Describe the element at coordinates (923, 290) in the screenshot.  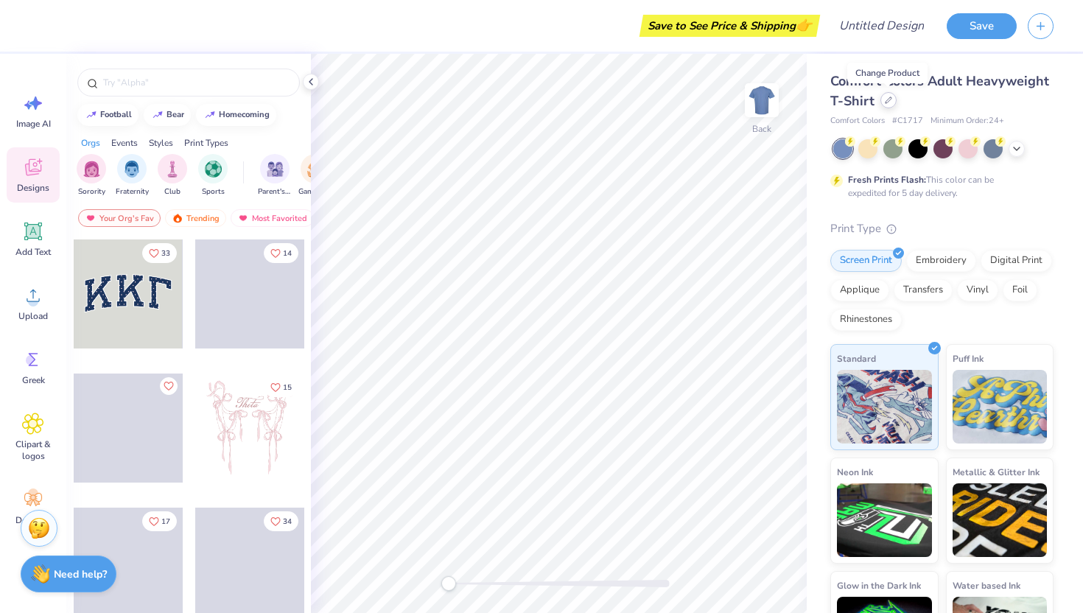
I see `div: Transfers` at that location.